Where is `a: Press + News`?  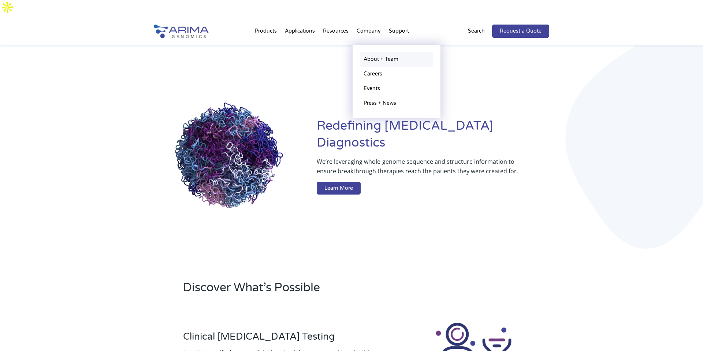
a: Press + News is located at coordinates (397, 103).